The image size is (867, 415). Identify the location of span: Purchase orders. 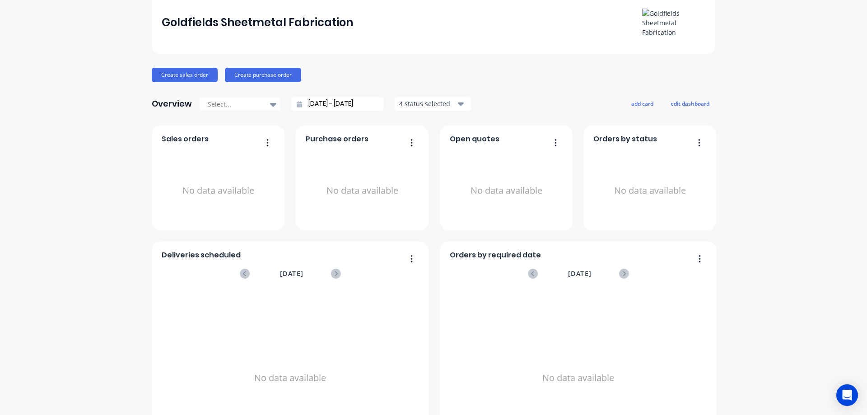
(337, 139).